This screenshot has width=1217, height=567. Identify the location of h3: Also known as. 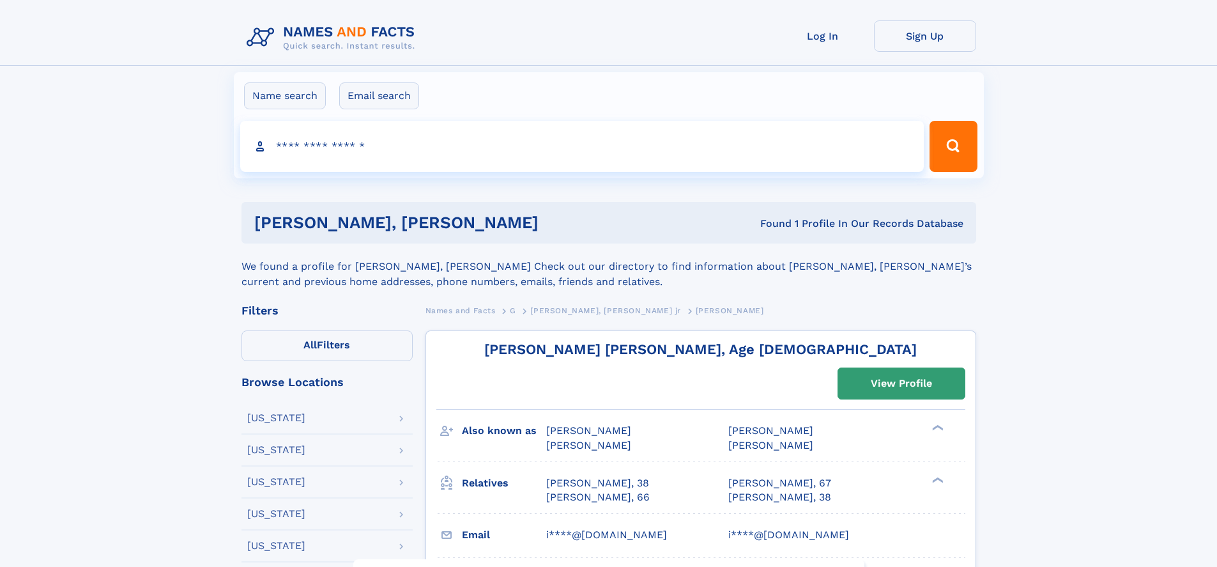
(504, 431).